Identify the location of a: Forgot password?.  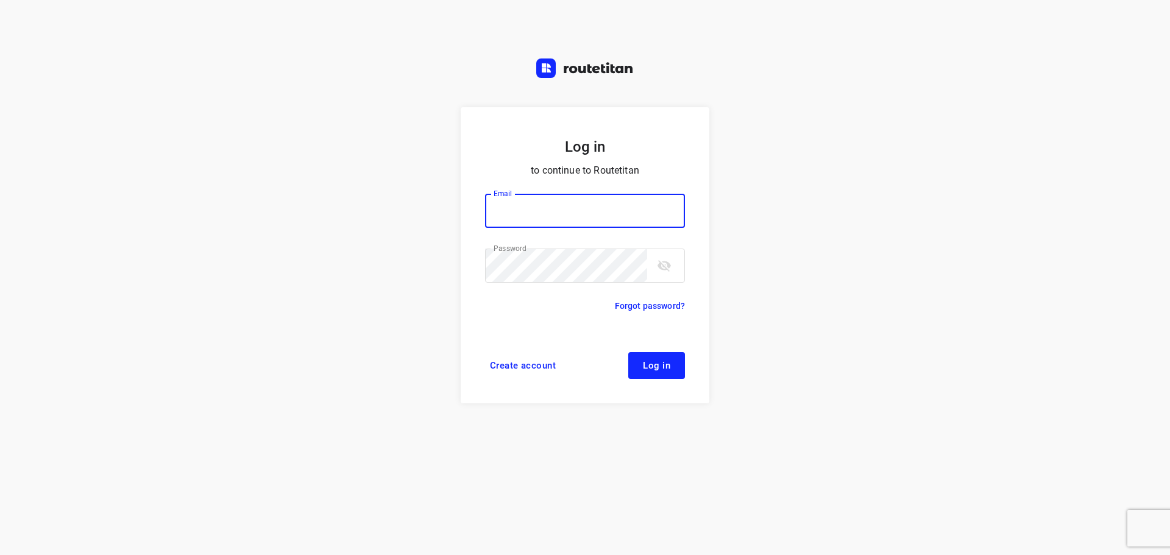
(650, 306).